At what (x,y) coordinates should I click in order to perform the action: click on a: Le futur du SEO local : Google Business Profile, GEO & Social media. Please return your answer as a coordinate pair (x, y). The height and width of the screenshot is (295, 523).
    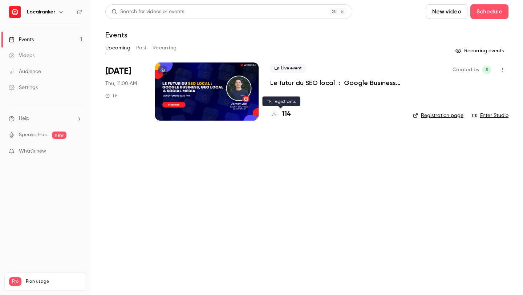
    Looking at the image, I should click on (336, 83).